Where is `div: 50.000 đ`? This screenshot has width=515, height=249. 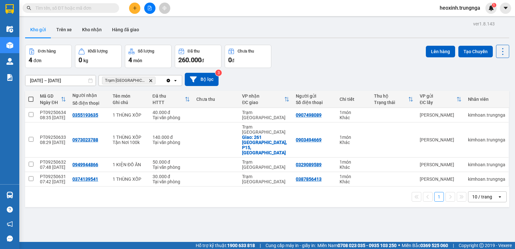 div: 50.000 đ is located at coordinates (171, 162).